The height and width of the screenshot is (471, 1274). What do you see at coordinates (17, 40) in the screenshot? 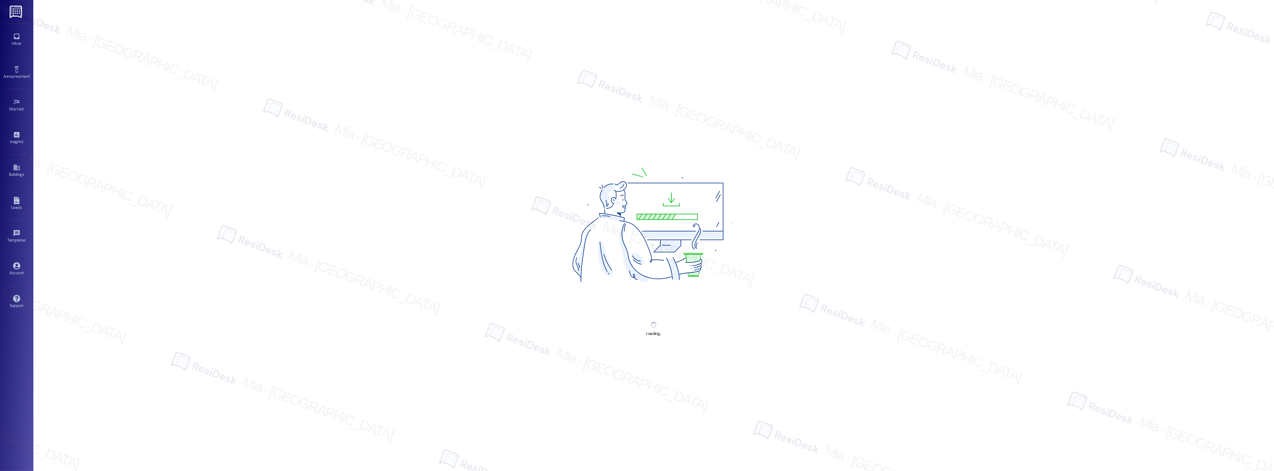
I see `a: Inbox` at bounding box center [17, 40].